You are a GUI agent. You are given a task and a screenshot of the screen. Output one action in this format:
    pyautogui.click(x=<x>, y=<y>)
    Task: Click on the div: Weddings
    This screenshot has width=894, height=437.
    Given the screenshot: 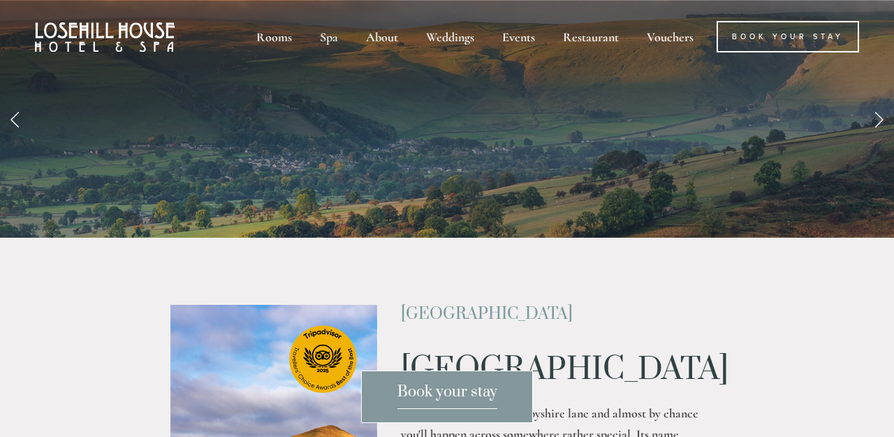 What is the action you would take?
    pyautogui.click(x=450, y=36)
    